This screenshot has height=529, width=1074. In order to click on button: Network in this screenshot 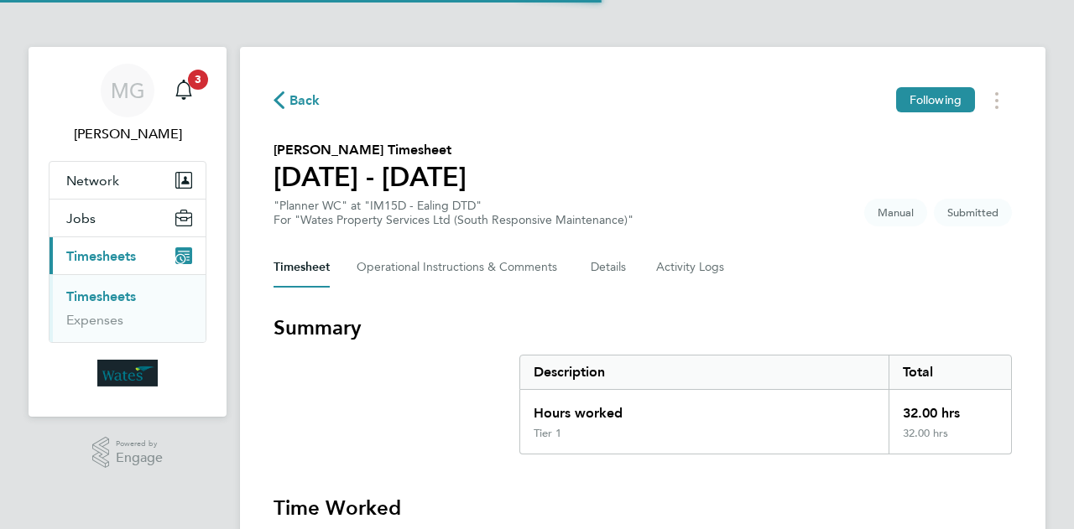, I will do `click(128, 180)`.